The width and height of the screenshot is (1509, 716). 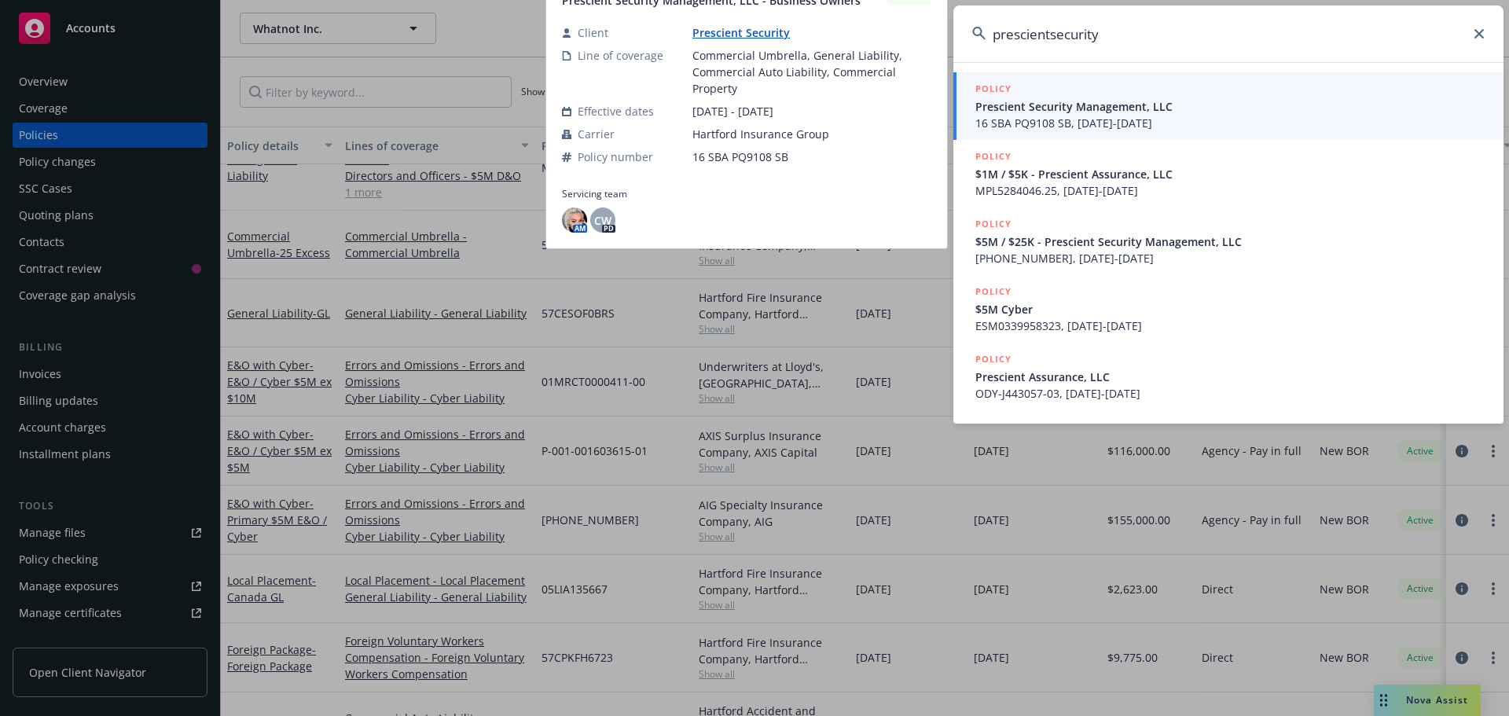 I want to click on span: $5M / $25K - Prescient Security Management, LLC, so click(x=1230, y=241).